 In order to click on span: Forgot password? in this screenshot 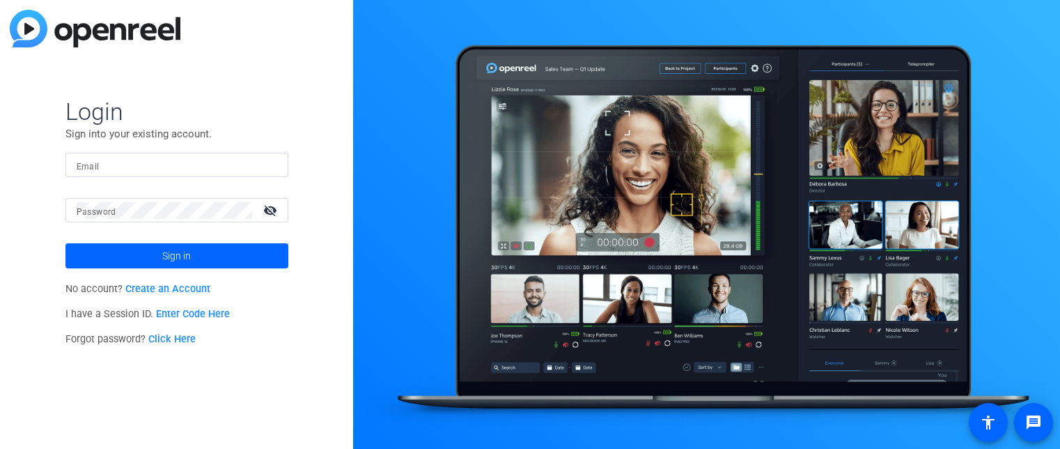, I will do `click(131, 339)`.